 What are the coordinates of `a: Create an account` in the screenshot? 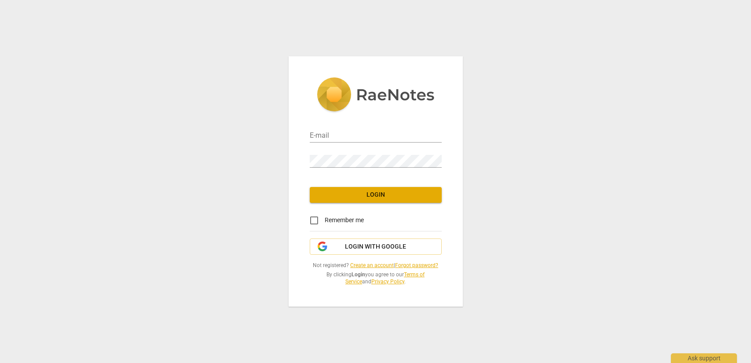 It's located at (372, 265).